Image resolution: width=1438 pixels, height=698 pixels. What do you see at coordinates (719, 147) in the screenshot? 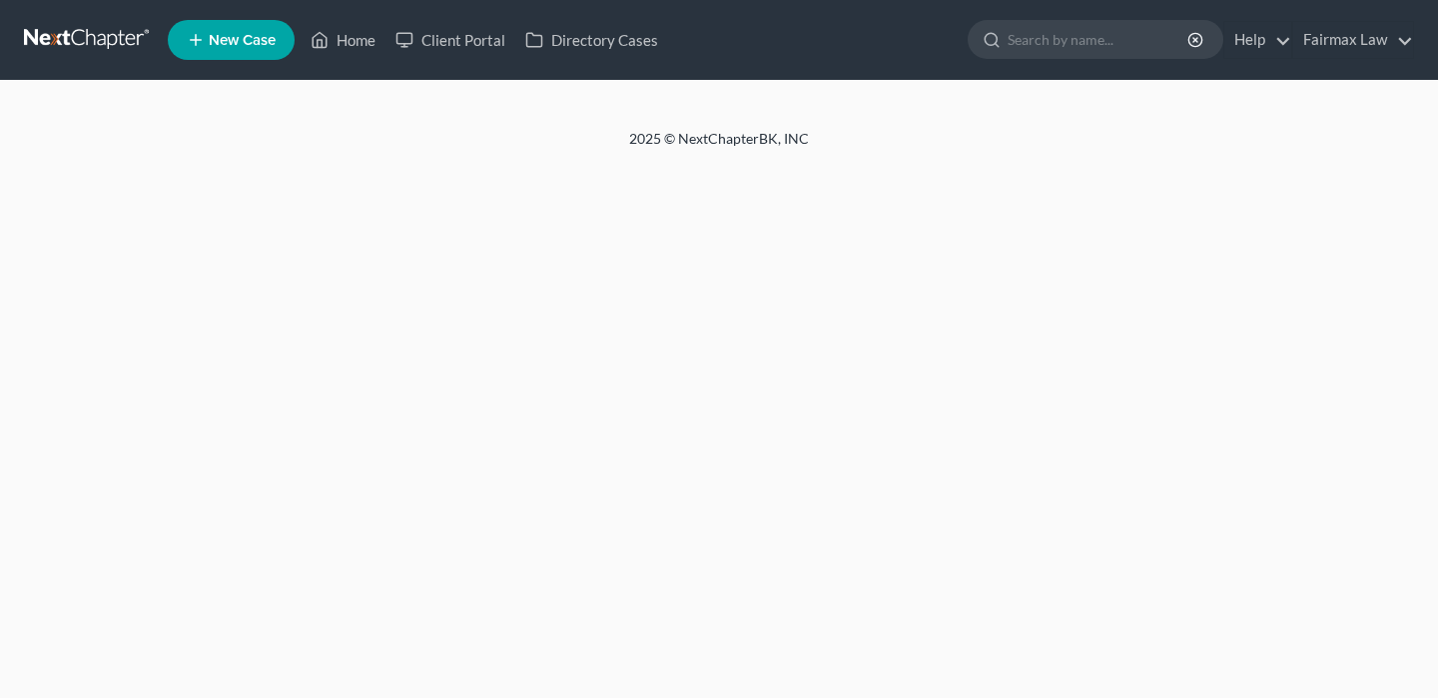
I see `div: 2025 © NextChapterBK, INC` at bounding box center [719, 147].